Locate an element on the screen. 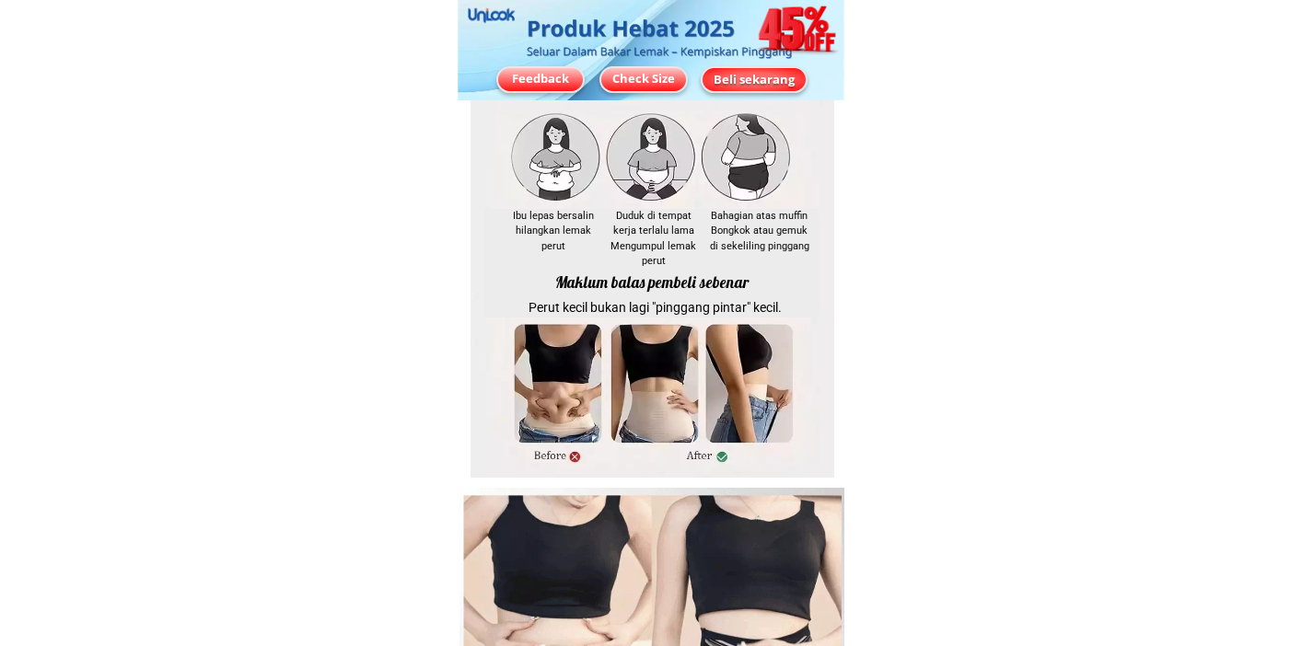 The image size is (1302, 646). div: Feedback is located at coordinates (540, 79).